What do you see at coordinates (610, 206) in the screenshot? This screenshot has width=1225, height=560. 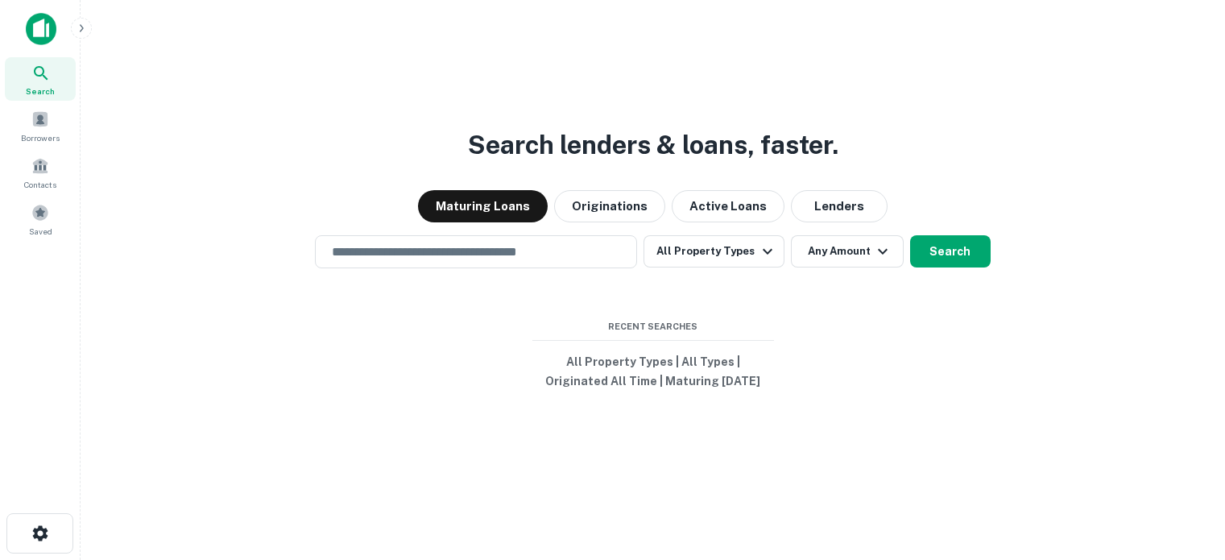 I see `button: Originations` at bounding box center [610, 206].